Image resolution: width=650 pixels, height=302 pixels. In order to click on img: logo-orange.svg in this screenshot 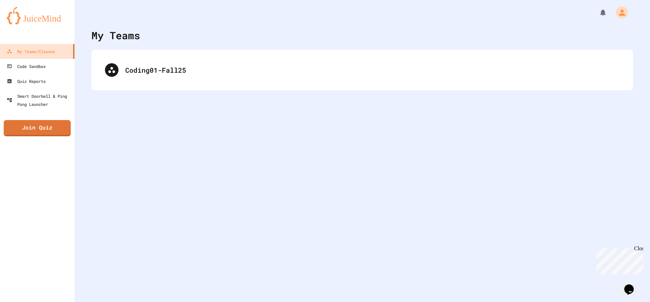, I will do `click(37, 16)`.